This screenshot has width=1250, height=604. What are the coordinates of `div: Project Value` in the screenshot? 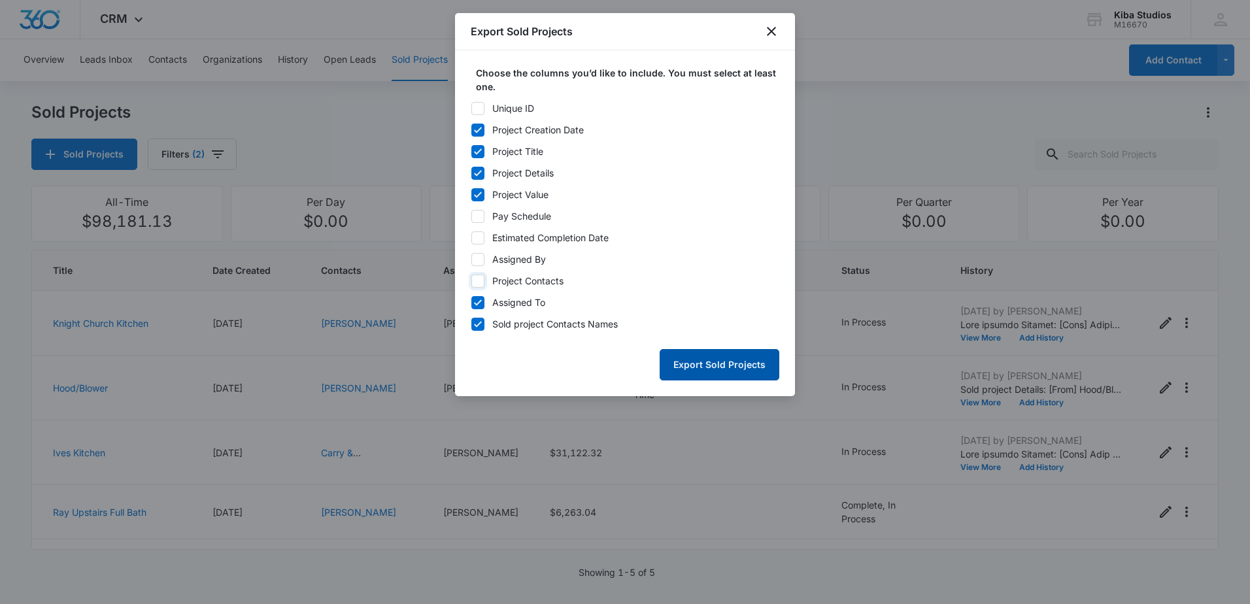 It's located at (520, 194).